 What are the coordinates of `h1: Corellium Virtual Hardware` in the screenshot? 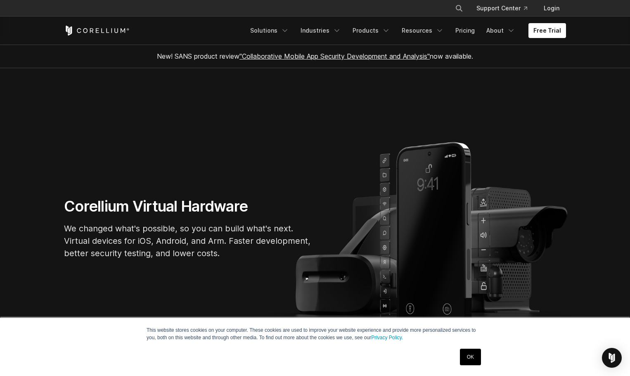 It's located at (188, 206).